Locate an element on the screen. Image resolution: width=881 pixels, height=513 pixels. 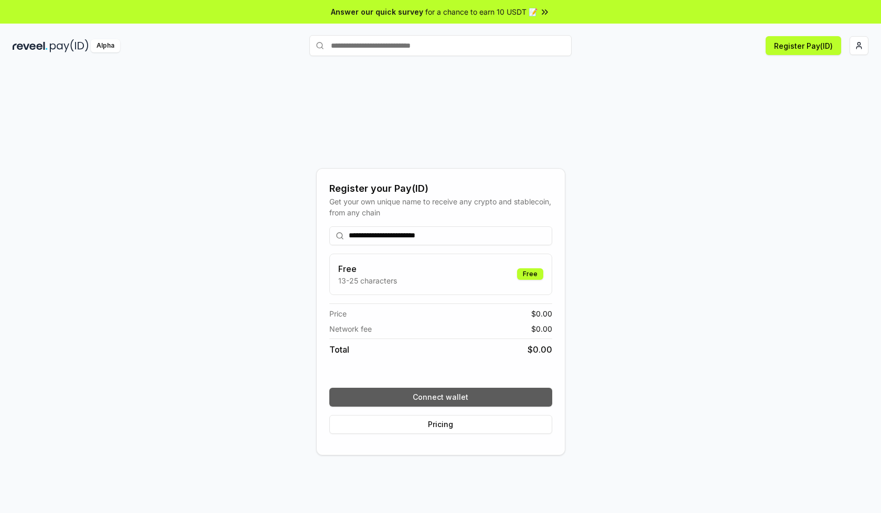
span: Total is located at coordinates (339, 350).